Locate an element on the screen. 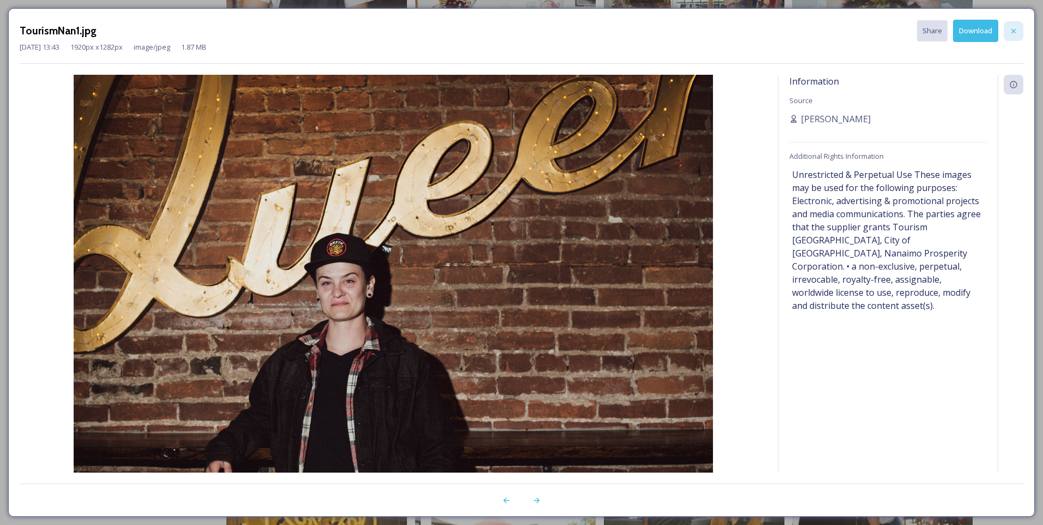  h3: TourismNan1.jpg is located at coordinates (58, 31).